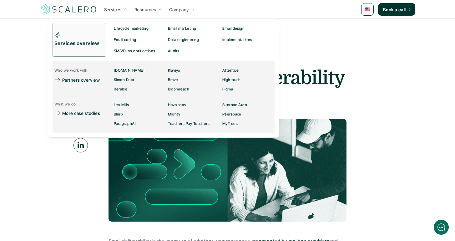 This screenshot has width=455, height=241. I want to click on a: MyTrees, so click(247, 124).